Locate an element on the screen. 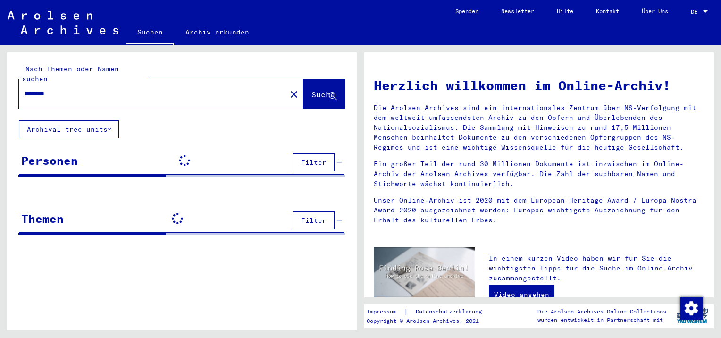 This screenshot has height=338, width=721. div: Zustimmung ändern is located at coordinates (691, 308).